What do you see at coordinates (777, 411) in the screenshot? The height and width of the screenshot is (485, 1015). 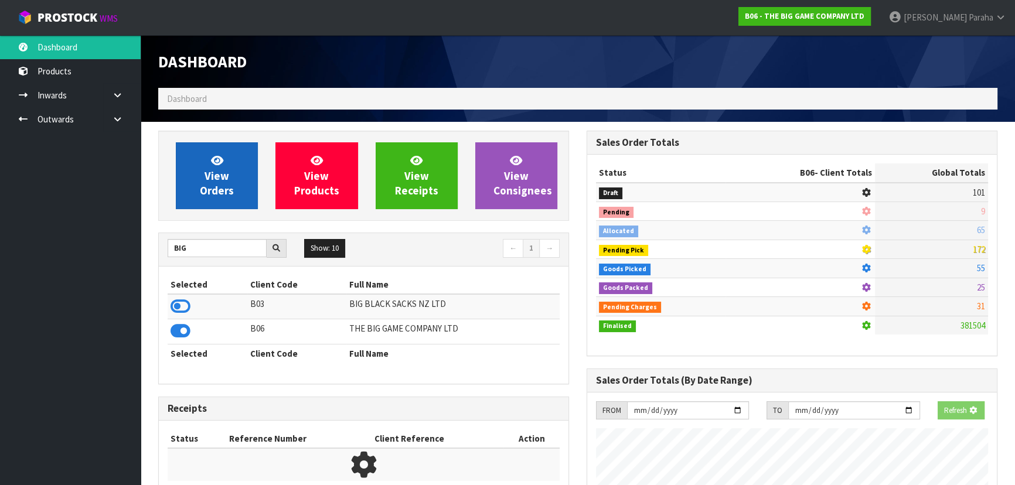 I see `div: TO` at bounding box center [777, 411].